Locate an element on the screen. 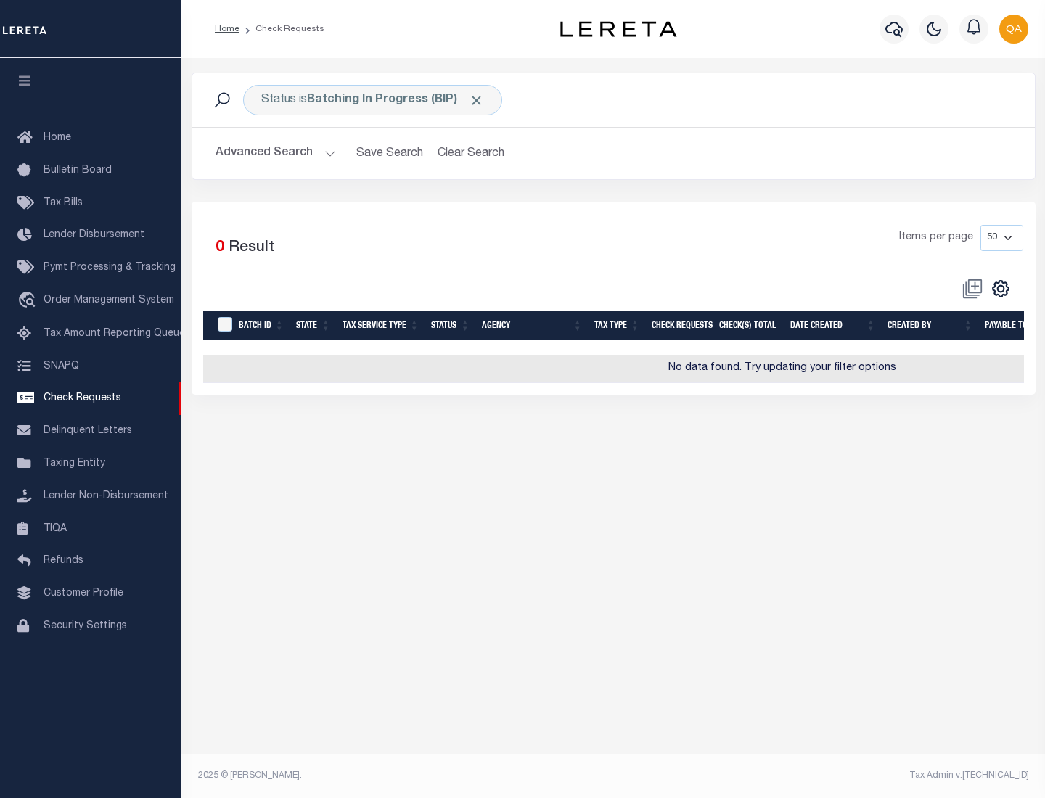  span: Tax Amount Reporting Queue is located at coordinates (114, 334).